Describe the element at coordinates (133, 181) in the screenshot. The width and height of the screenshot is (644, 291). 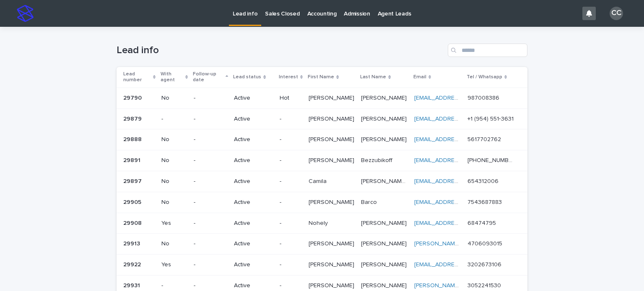
I see `p: 29897` at that location.